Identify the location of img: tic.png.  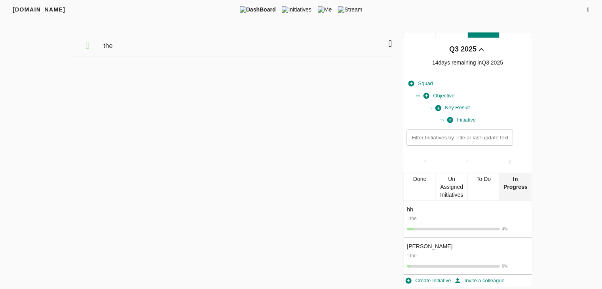
(285, 10).